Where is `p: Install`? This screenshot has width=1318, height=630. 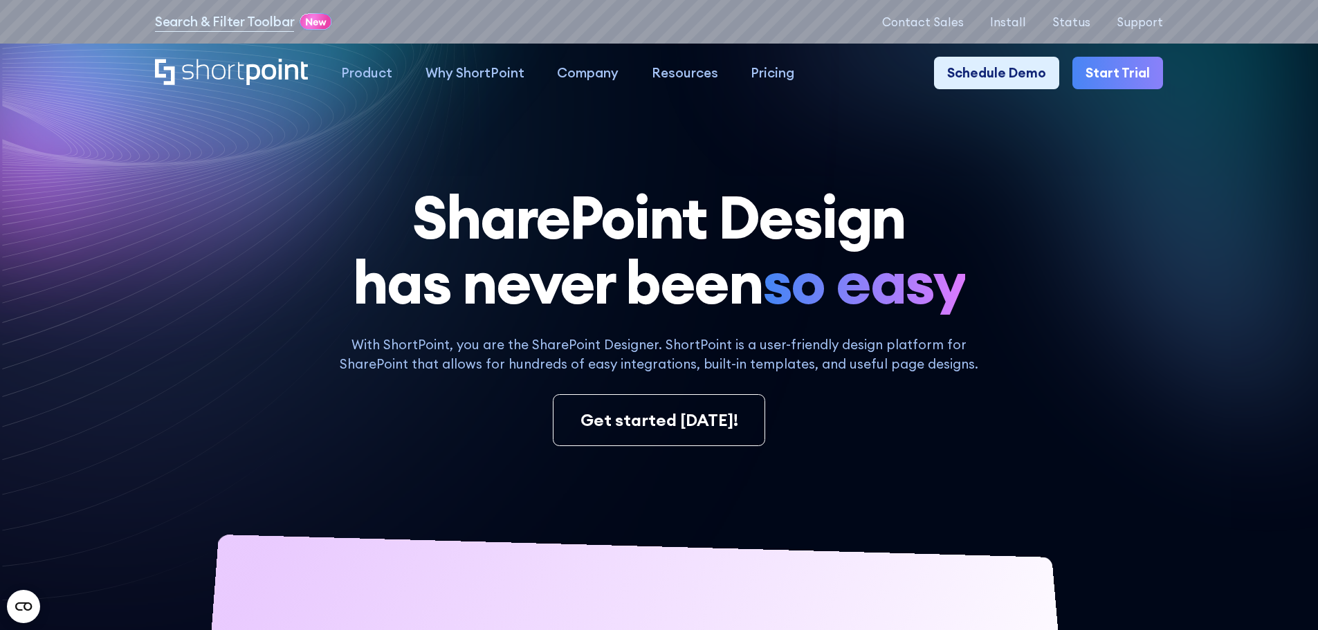
p: Install is located at coordinates (1008, 21).